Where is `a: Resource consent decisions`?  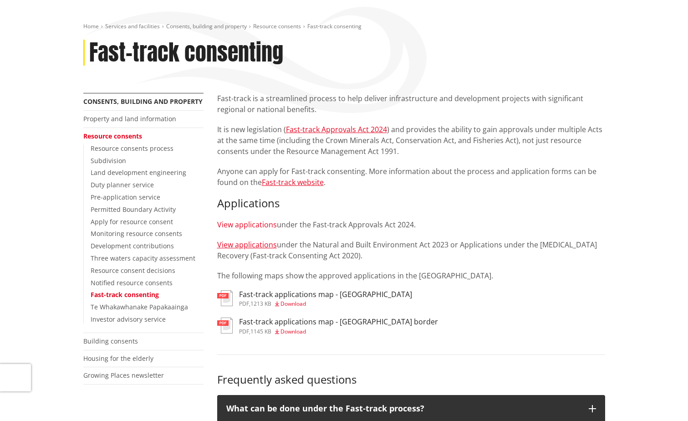 a: Resource consent decisions is located at coordinates (133, 270).